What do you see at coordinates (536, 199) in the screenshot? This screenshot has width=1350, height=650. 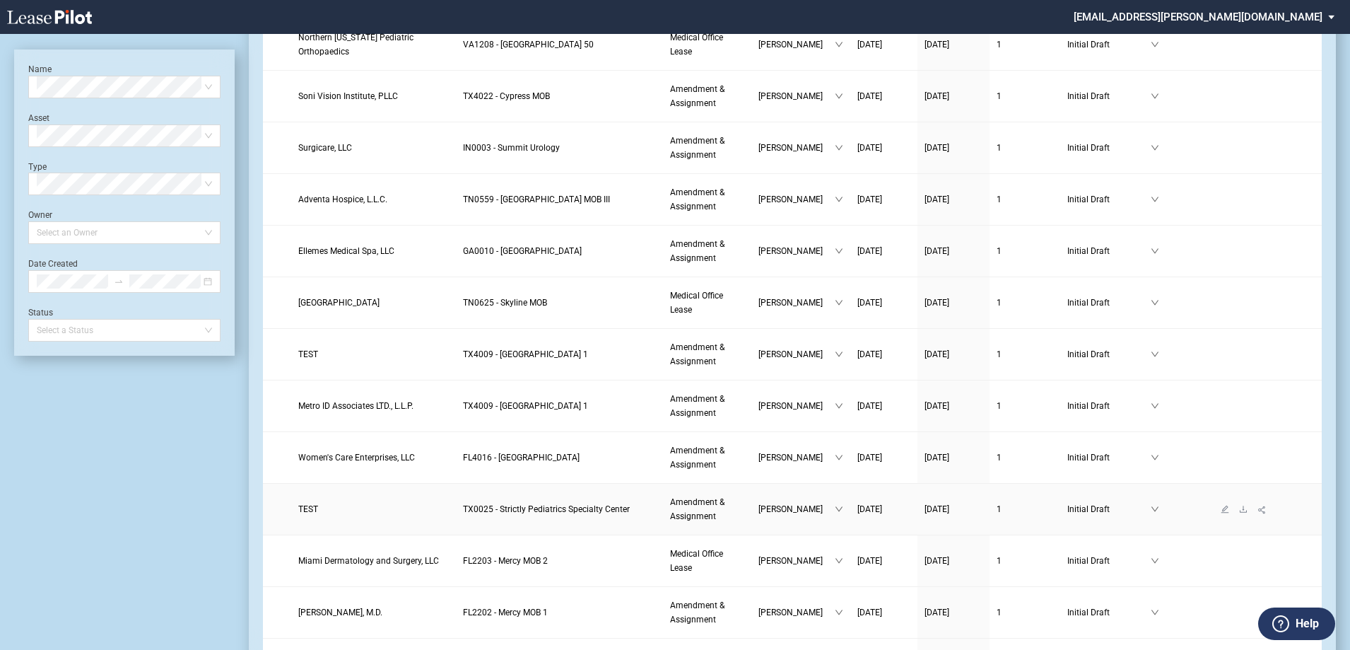 I see `span: TN0559 - Summit Medical Center MOB III` at bounding box center [536, 199].